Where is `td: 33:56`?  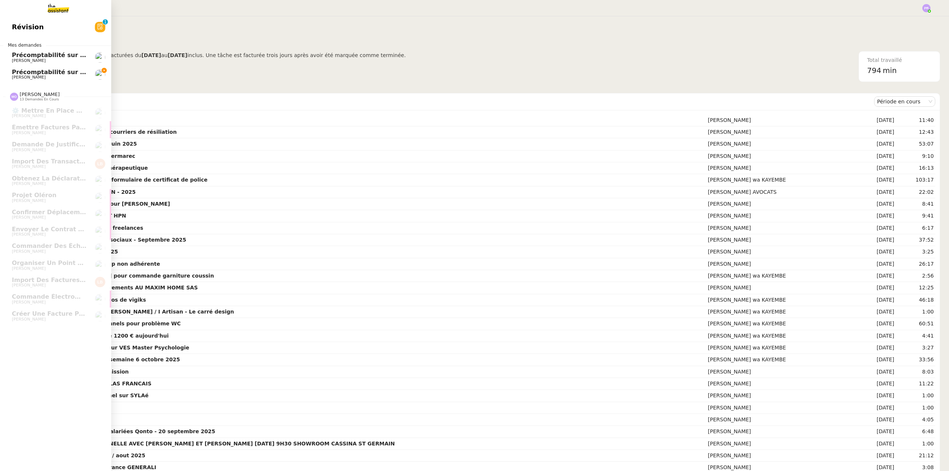 td: 33:56 is located at coordinates (915, 360).